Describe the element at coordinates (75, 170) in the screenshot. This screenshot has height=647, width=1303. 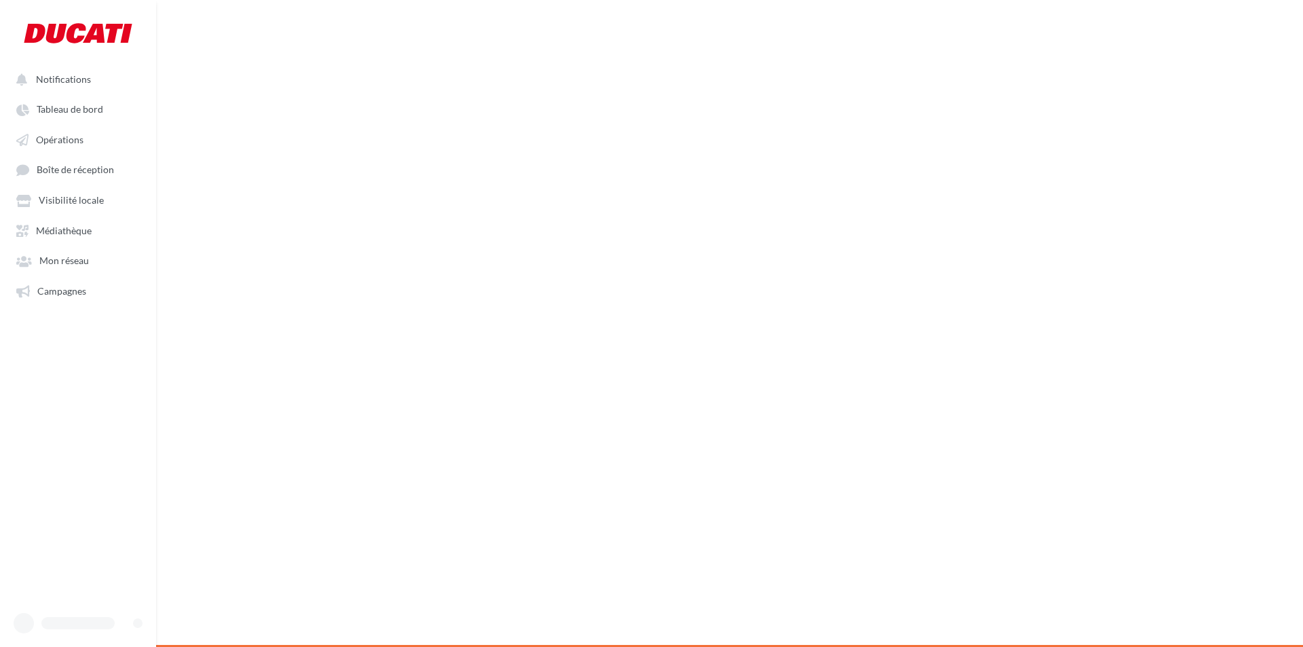
I see `span: Boîte de réception` at that location.